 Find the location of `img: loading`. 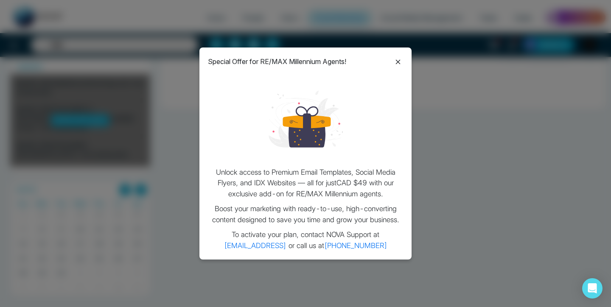

img: loading is located at coordinates (306, 119).